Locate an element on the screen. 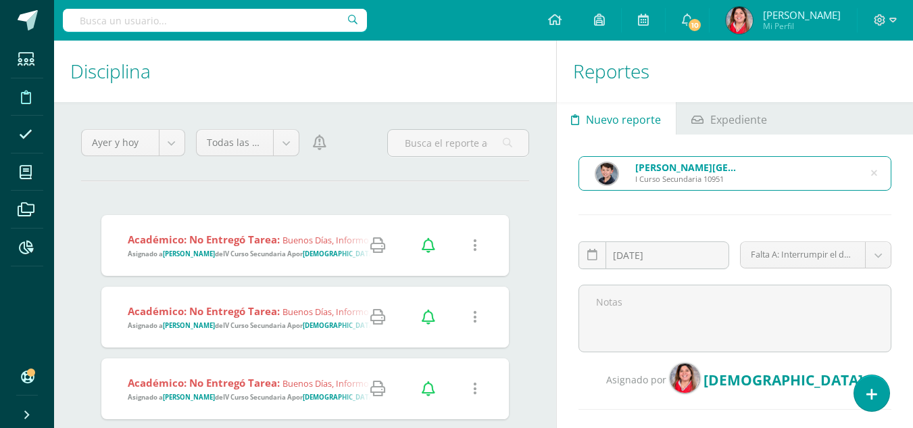  a: Ayer y hoy is located at coordinates (133, 143).